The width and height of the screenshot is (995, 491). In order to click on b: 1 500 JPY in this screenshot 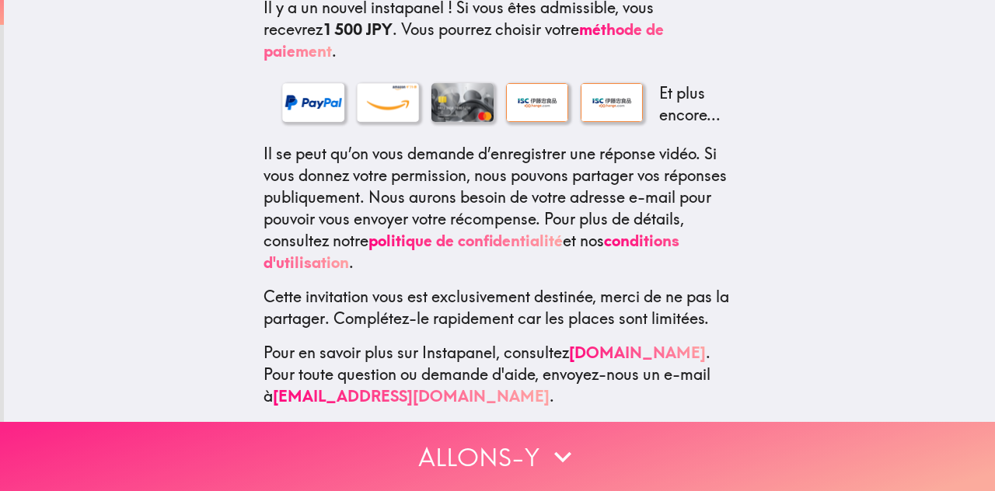, I will do `click(358, 29)`.